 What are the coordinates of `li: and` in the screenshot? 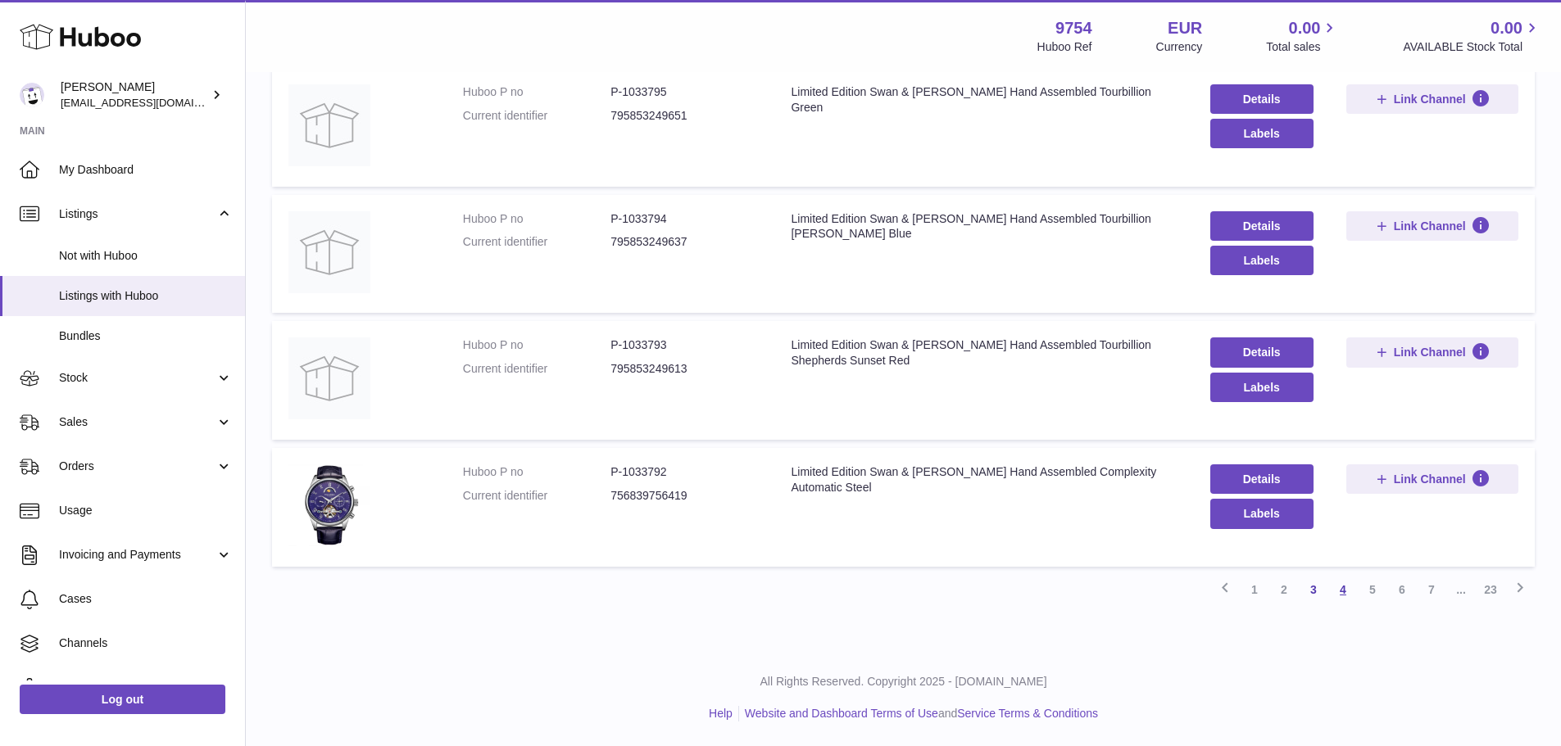 It's located at (919, 714).